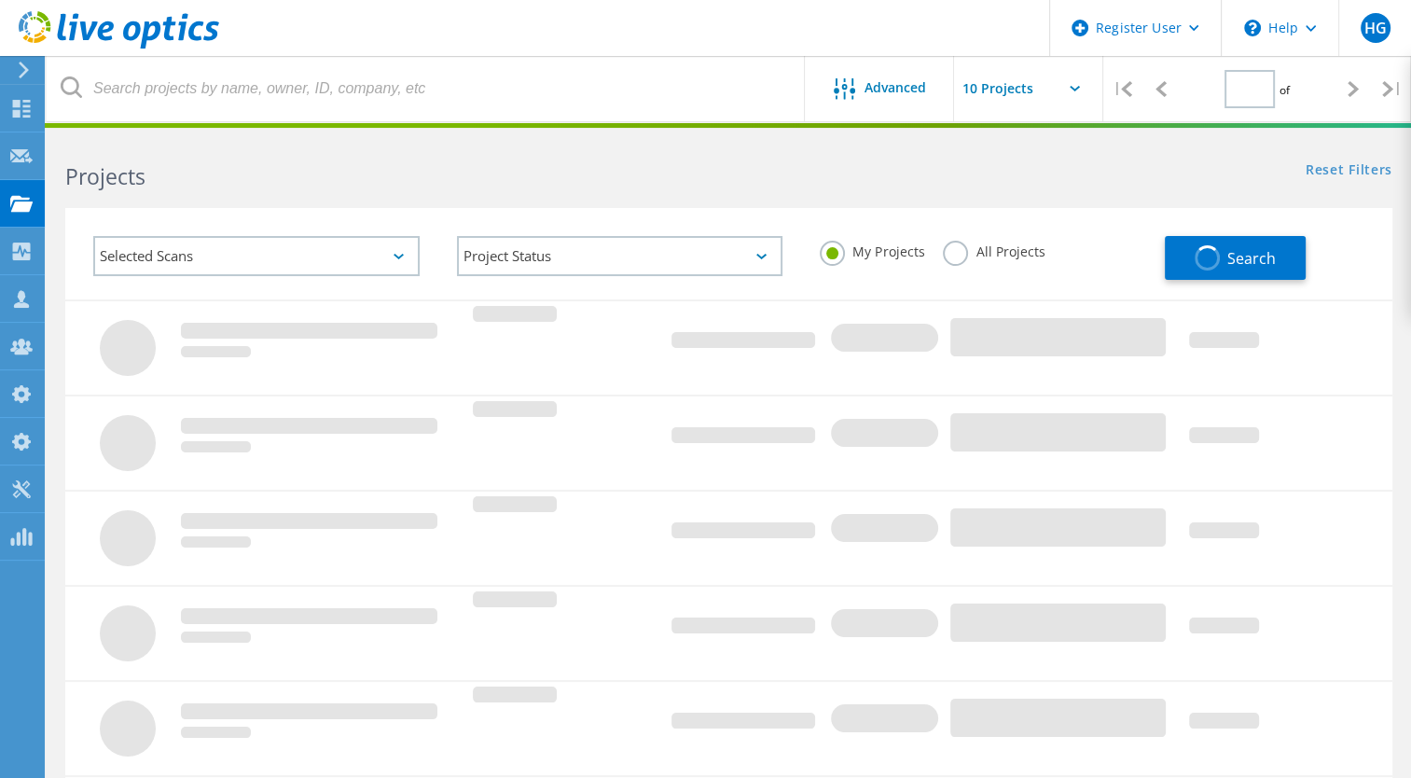 The width and height of the screenshot is (1411, 778). Describe the element at coordinates (1285, 90) in the screenshot. I see `span: of` at that location.